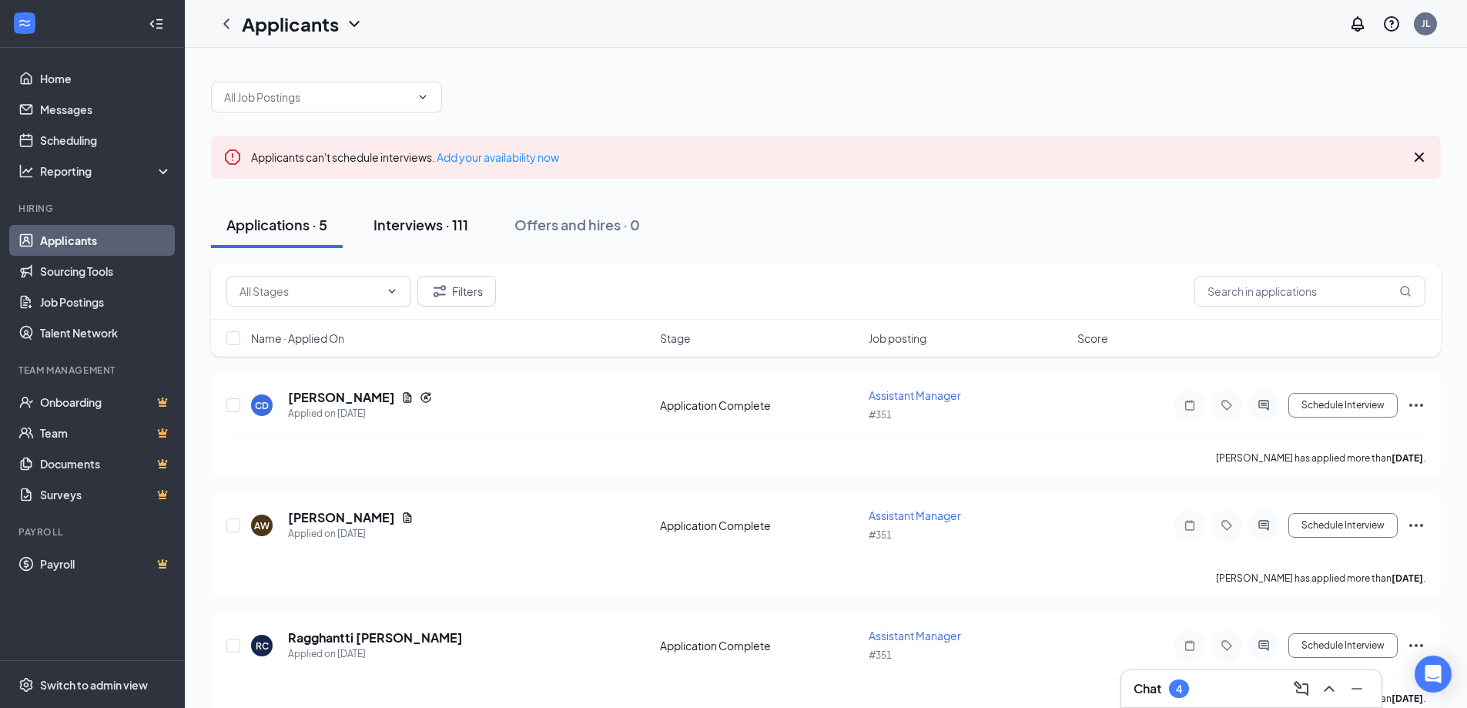 Image resolution: width=1467 pixels, height=708 pixels. What do you see at coordinates (105, 240) in the screenshot?
I see `a: Applicants` at bounding box center [105, 240].